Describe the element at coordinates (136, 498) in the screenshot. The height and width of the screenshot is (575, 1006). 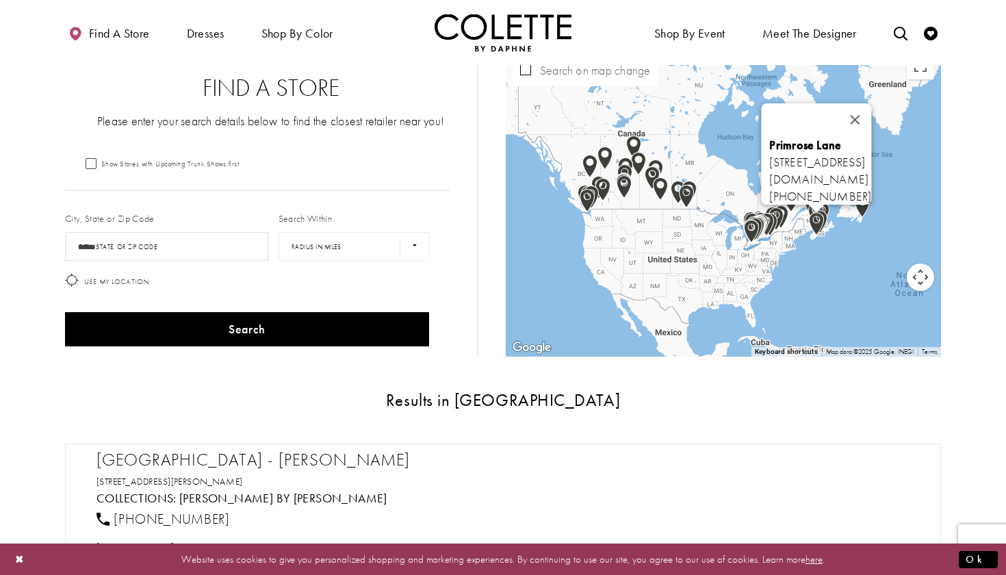
I see `span: Collections:` at that location.